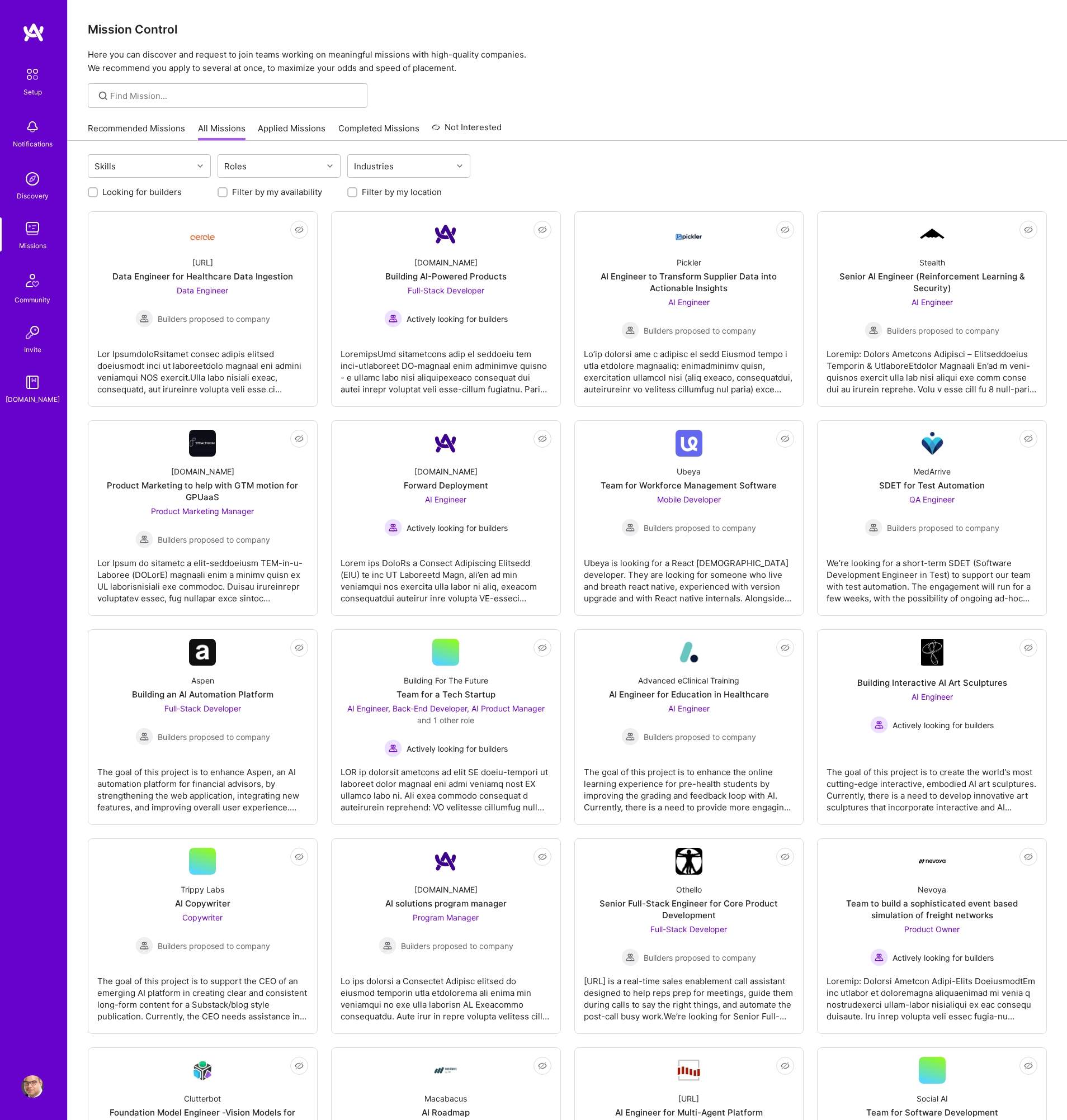 This screenshot has width=1067, height=1120. Describe the element at coordinates (103, 95) in the screenshot. I see `i: icon SearchGrey` at that location.